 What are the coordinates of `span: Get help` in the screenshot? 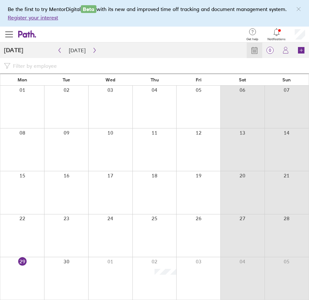 It's located at (252, 39).